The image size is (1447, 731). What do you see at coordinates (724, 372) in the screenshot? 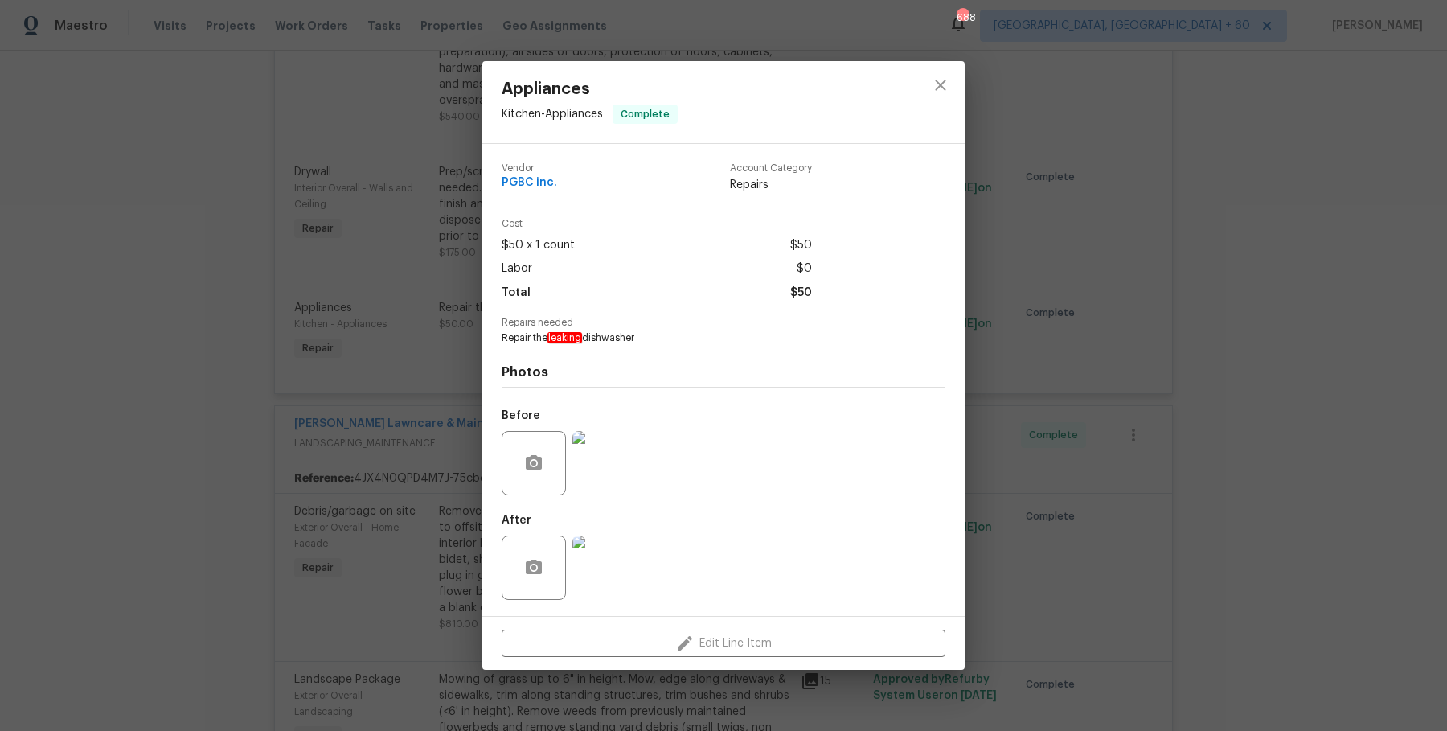
I see `h4: Photos` at bounding box center [724, 372].